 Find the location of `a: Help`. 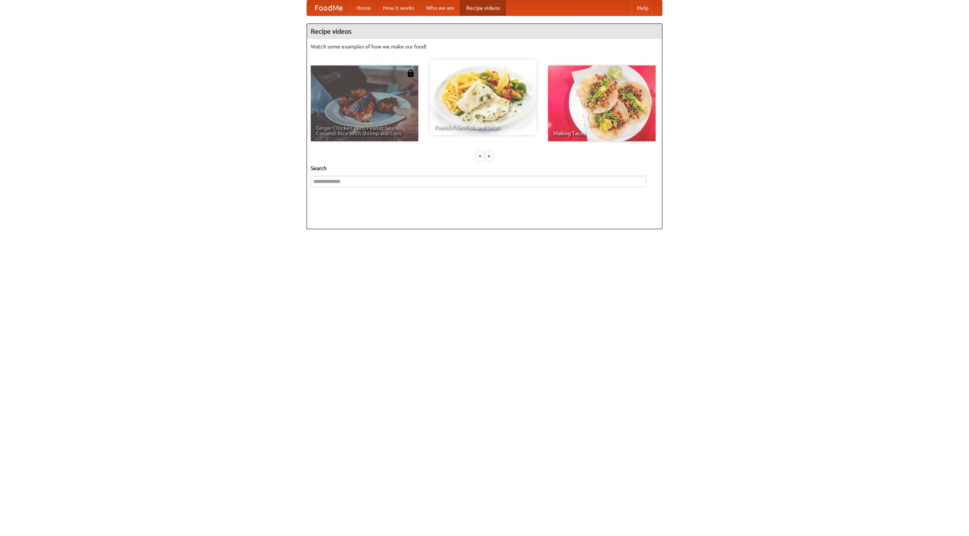

a: Help is located at coordinates (643, 8).